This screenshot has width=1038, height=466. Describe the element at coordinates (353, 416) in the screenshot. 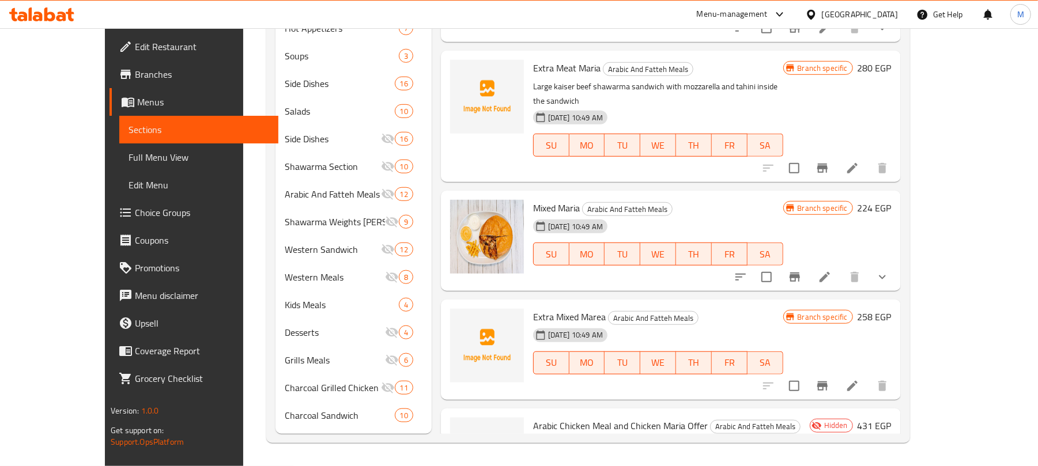

I see `div: Charcoal Sandwich10` at that location.